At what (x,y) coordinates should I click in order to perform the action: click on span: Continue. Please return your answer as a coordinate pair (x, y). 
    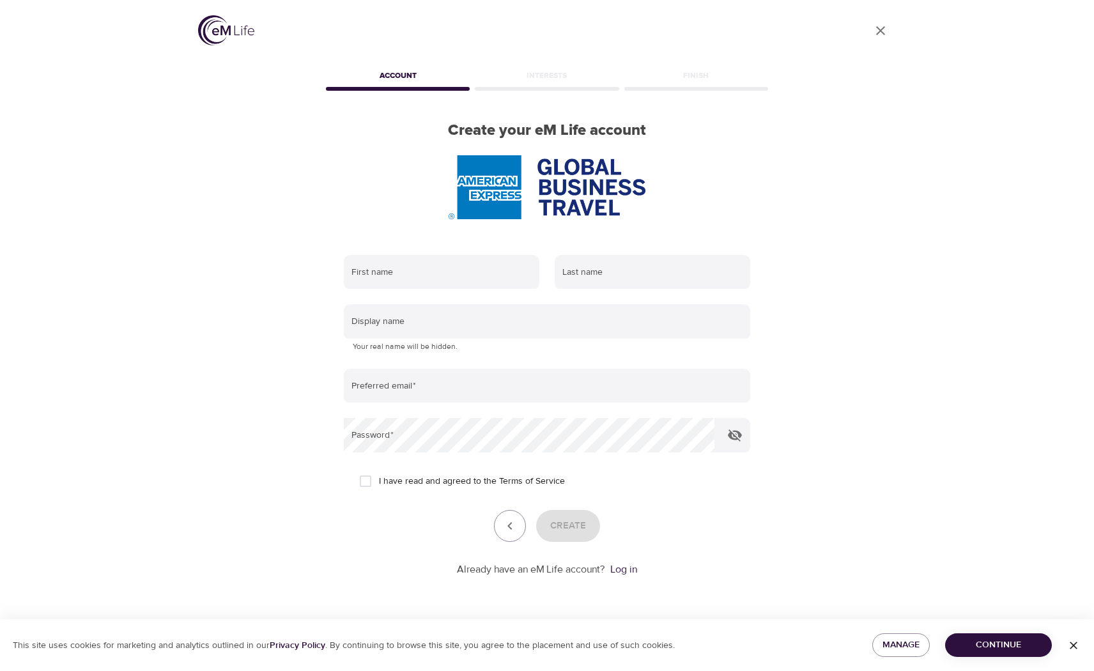
    Looking at the image, I should click on (998, 645).